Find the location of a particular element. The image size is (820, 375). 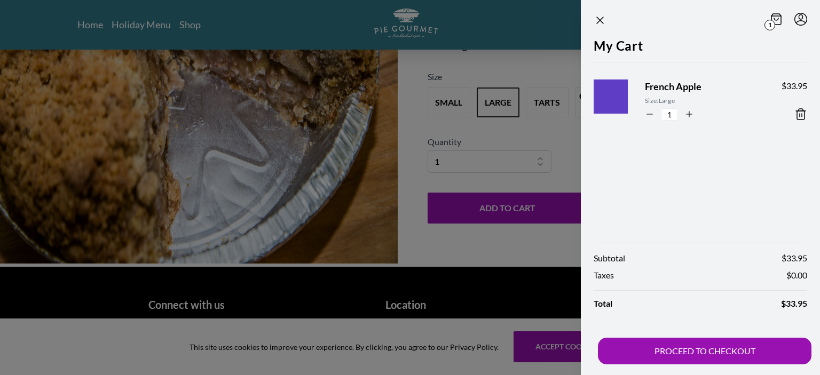

span: Taxes is located at coordinates (604, 276).